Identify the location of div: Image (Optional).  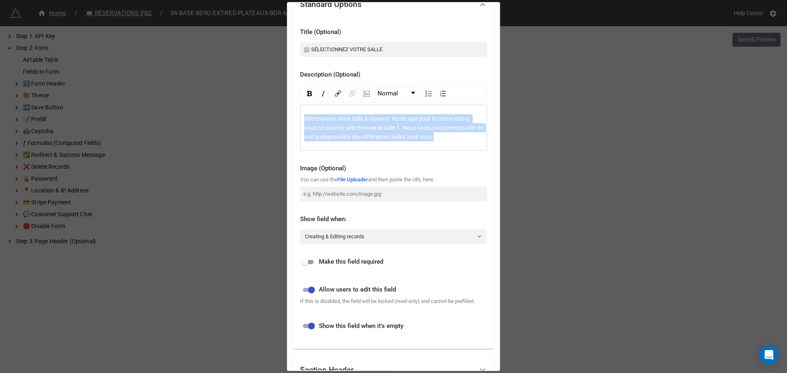
(393, 169).